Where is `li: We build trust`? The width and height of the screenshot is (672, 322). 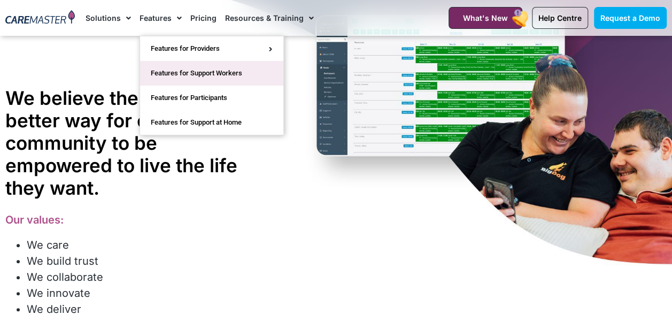 li: We build trust is located at coordinates (135, 261).